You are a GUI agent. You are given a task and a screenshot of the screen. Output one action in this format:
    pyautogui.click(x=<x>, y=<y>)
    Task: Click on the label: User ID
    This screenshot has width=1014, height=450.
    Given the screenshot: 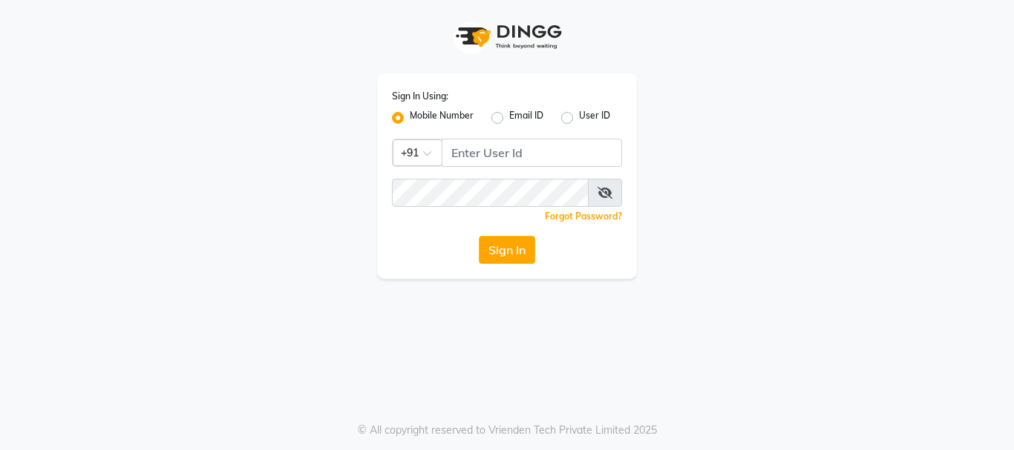 What is the action you would take?
    pyautogui.click(x=594, y=118)
    